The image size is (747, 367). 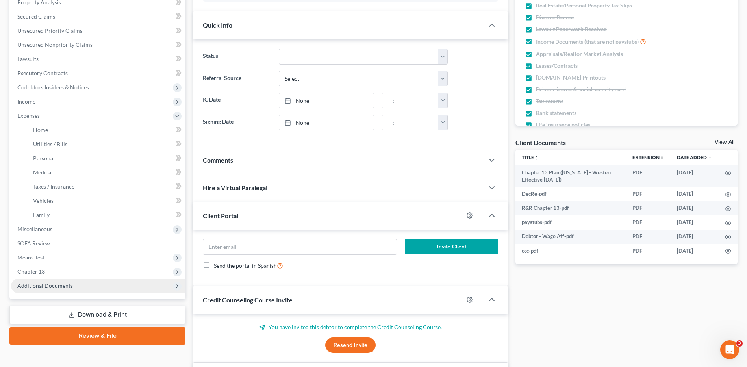 I want to click on label: Referral Source, so click(x=237, y=79).